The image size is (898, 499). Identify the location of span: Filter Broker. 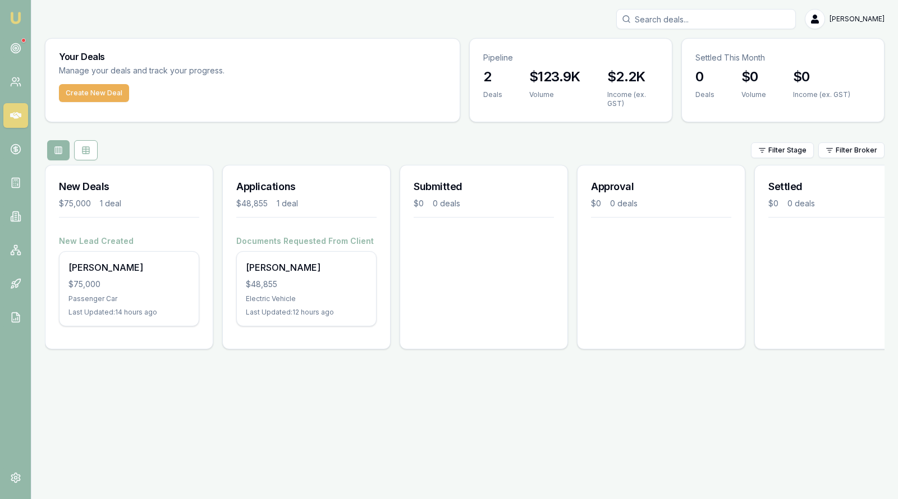
(856, 150).